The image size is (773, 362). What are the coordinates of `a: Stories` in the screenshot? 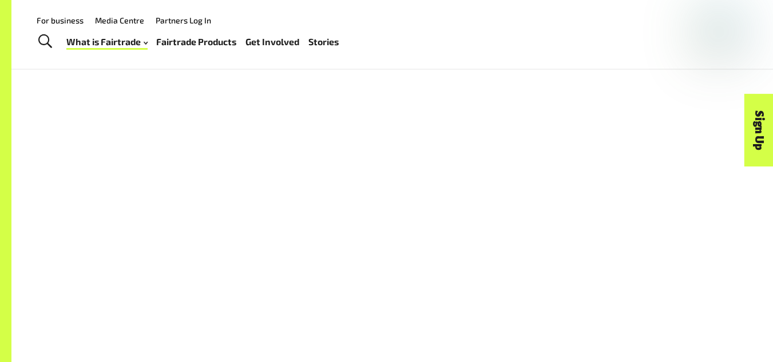 It's located at (323, 42).